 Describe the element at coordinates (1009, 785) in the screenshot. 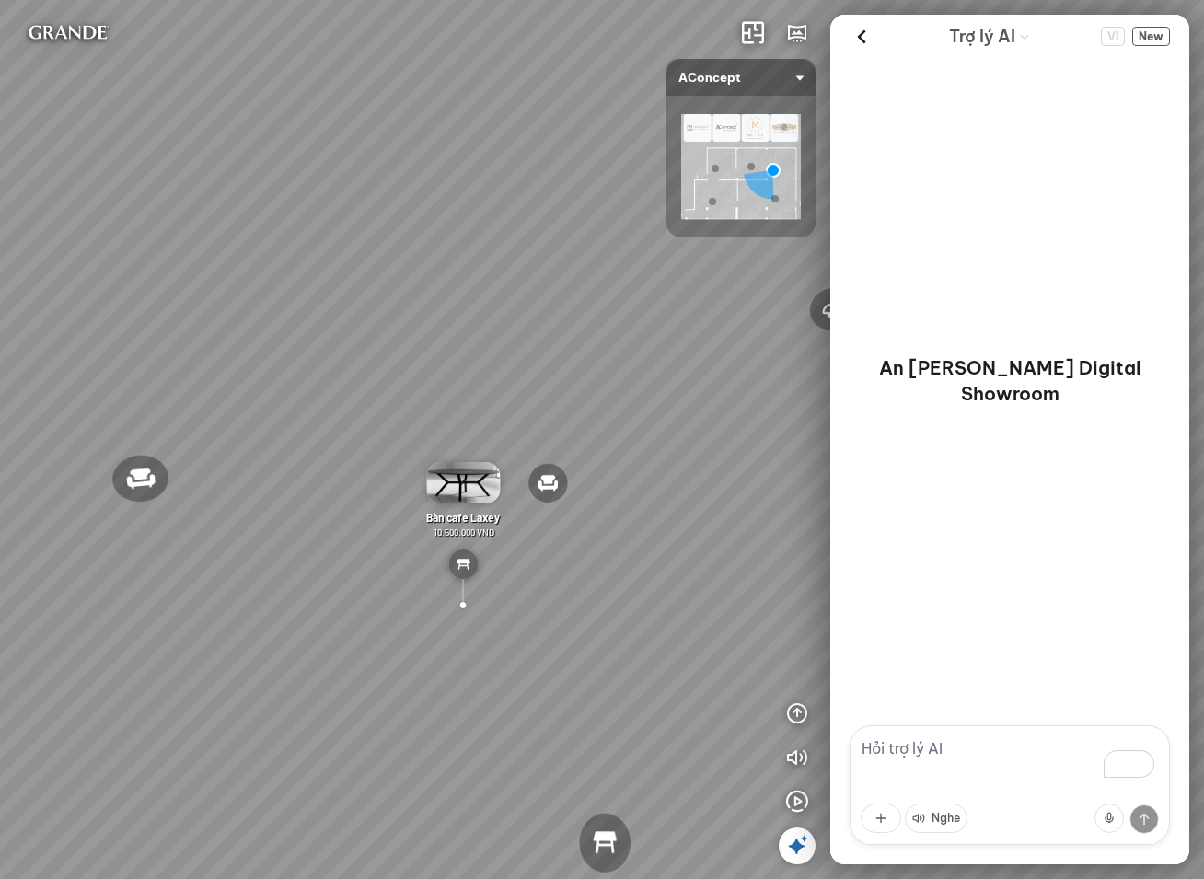

I see `textarea: To enrich screen reader interactions, please activate Accessibility in Grammarly extension settings` at that location.